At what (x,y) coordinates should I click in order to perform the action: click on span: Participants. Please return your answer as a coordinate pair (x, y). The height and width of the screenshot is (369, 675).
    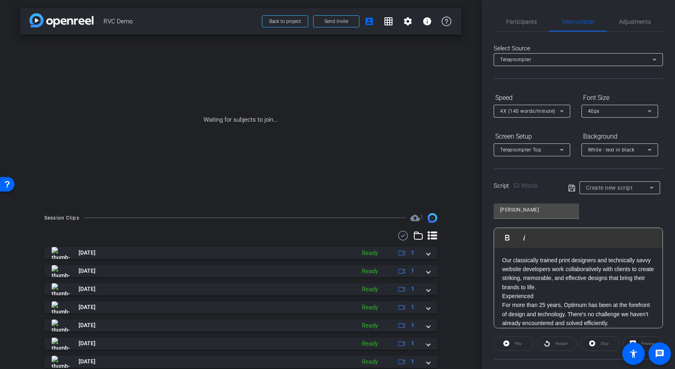
    Looking at the image, I should click on (522, 22).